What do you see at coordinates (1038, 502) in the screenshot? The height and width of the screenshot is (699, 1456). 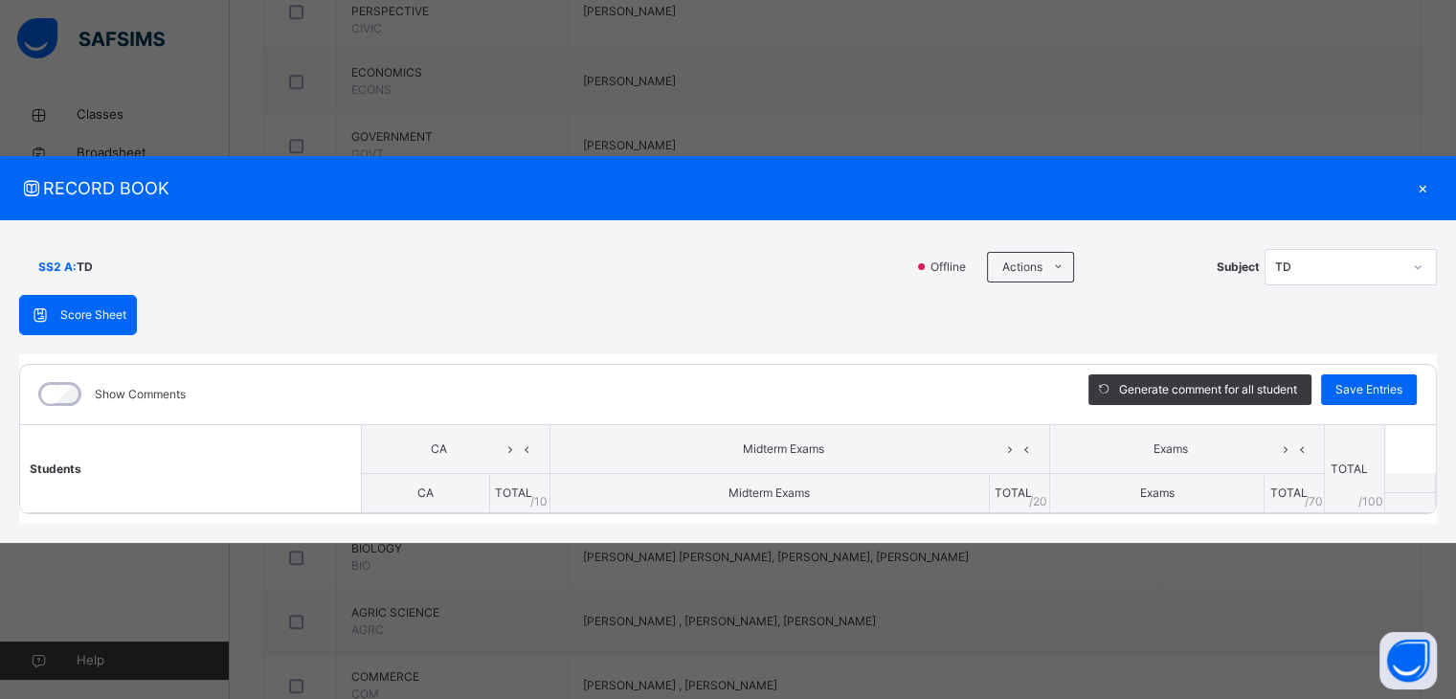 I see `span: / 20` at bounding box center [1038, 502].